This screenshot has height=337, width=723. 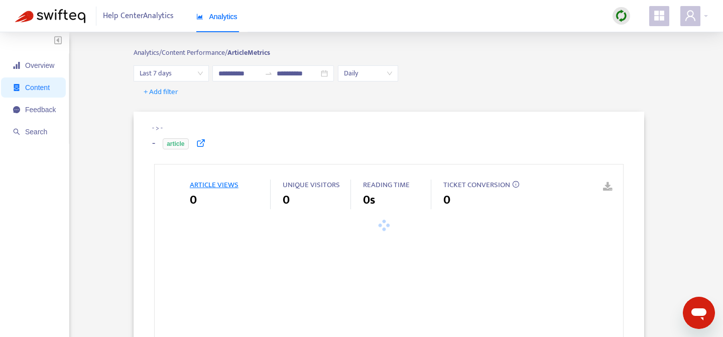 I want to click on span: signal, so click(x=17, y=65).